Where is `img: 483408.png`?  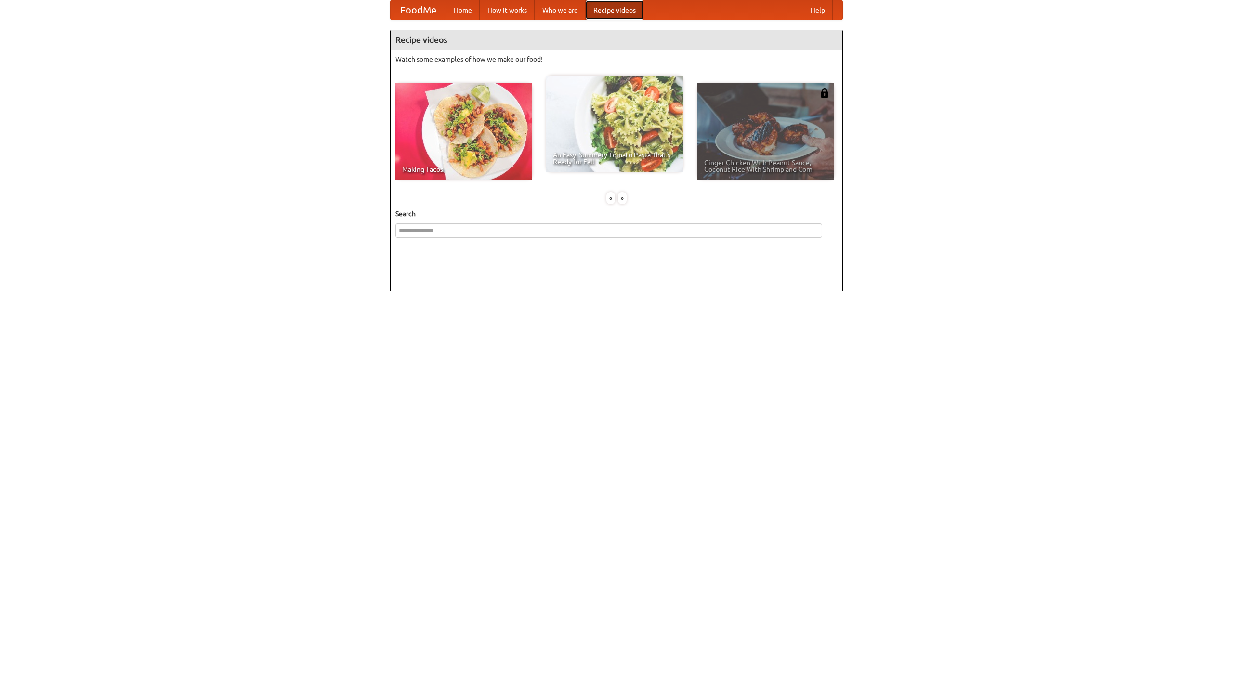 img: 483408.png is located at coordinates (824, 93).